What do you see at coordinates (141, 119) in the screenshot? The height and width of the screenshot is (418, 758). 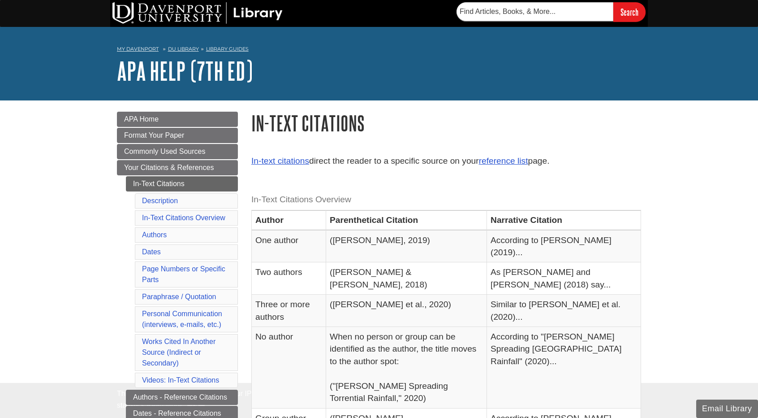 I see `span: APA Home` at bounding box center [141, 119].